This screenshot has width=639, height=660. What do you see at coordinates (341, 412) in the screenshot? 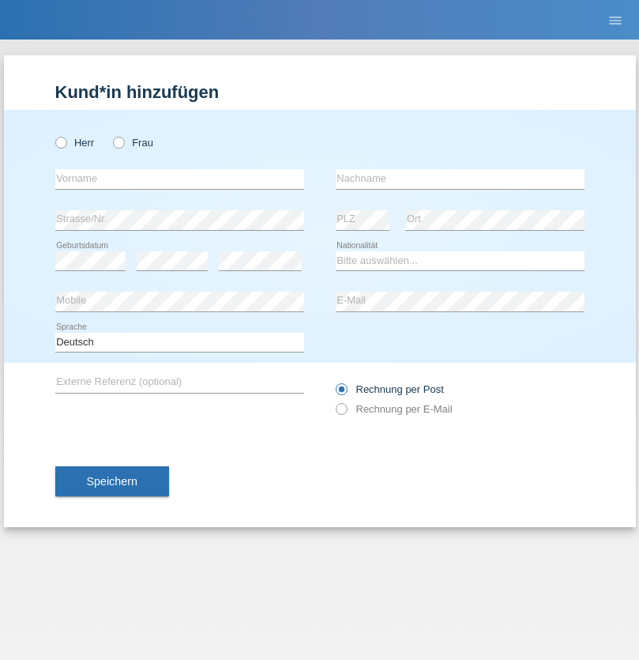
I see `input: Rechnung per E-Mail` at bounding box center [341, 412].